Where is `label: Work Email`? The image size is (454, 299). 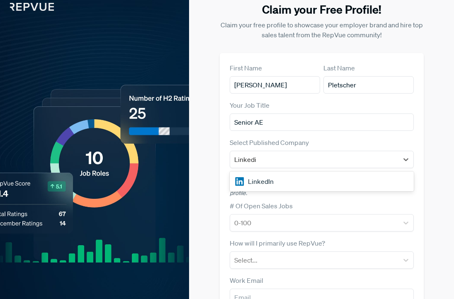 label: Work Email is located at coordinates (246, 281).